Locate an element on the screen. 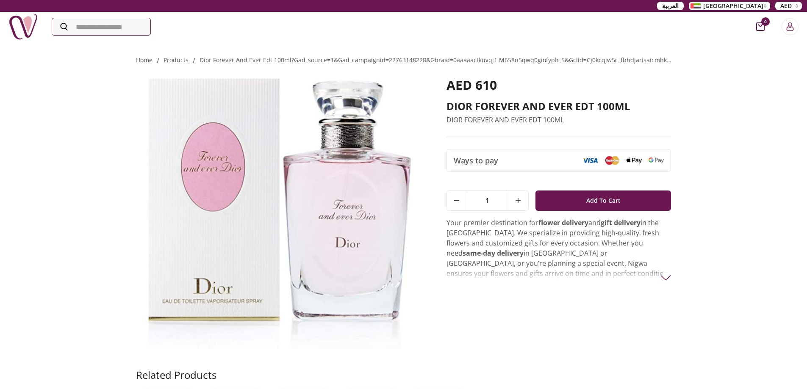  p: DIOR FOREVER AND EVER EDT 100ML is located at coordinates (559, 120).